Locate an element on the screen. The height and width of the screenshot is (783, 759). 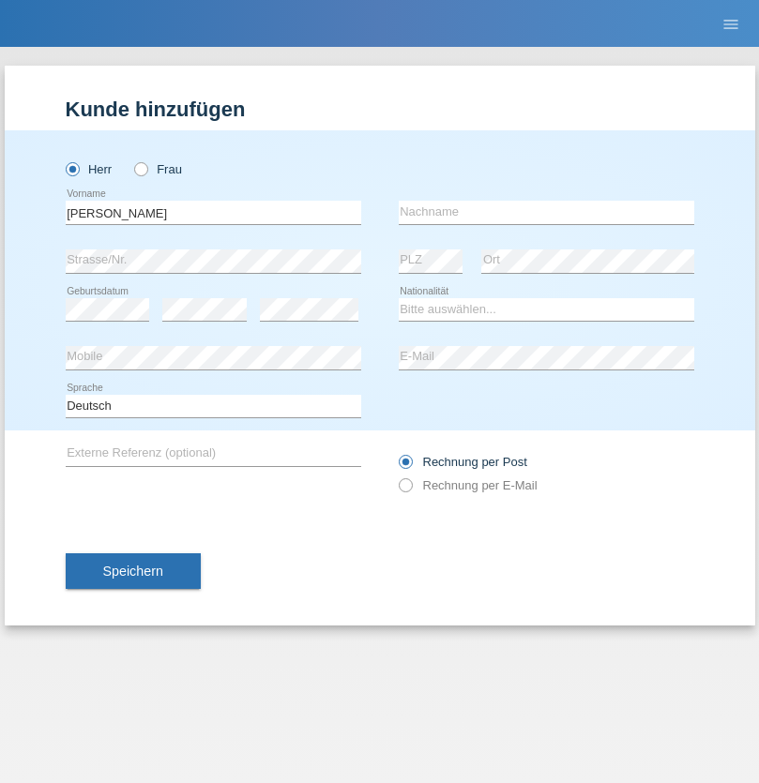
input: Rechnung per E-Mail is located at coordinates (404, 489).